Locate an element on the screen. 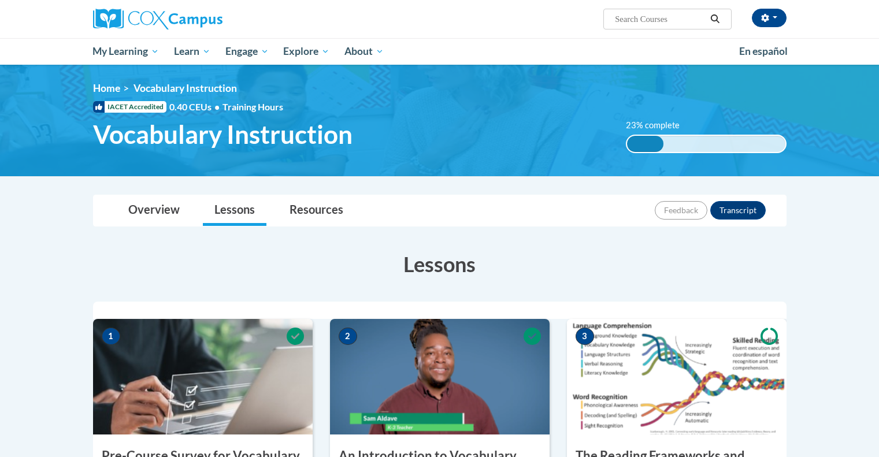  button: Transcript is located at coordinates (738, 210).